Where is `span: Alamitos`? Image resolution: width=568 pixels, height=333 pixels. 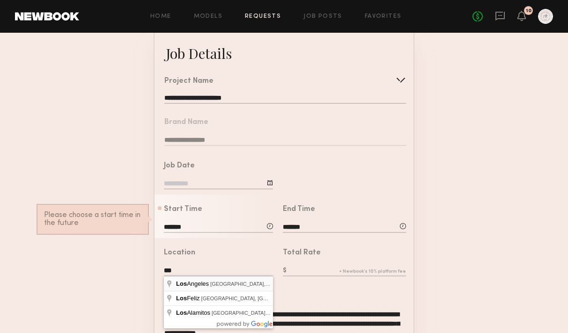 span: Alamitos is located at coordinates (194, 313).